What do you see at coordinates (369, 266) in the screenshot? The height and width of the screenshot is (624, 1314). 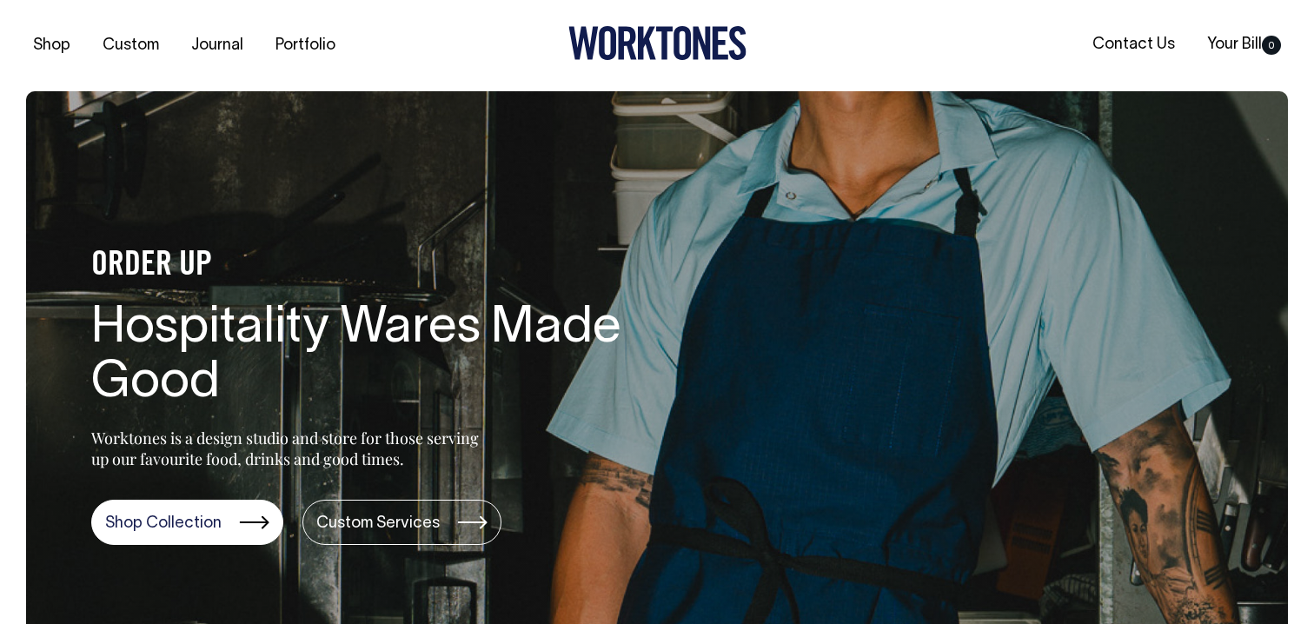 I see `h4: ORDER UP` at bounding box center [369, 266].